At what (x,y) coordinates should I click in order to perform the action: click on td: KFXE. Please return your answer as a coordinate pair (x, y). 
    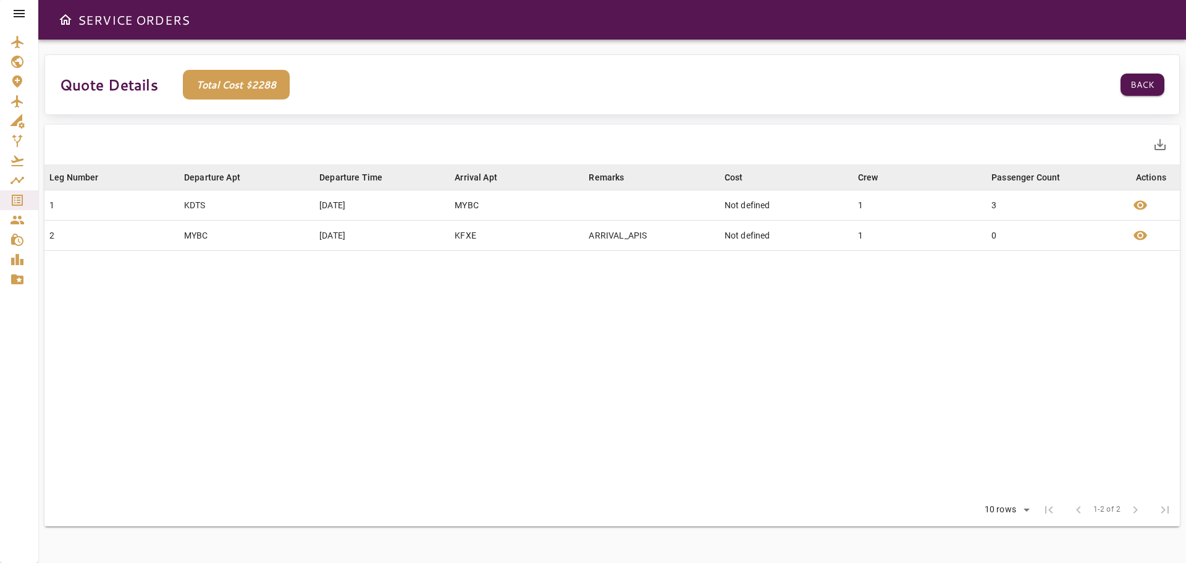
    Looking at the image, I should click on (516, 235).